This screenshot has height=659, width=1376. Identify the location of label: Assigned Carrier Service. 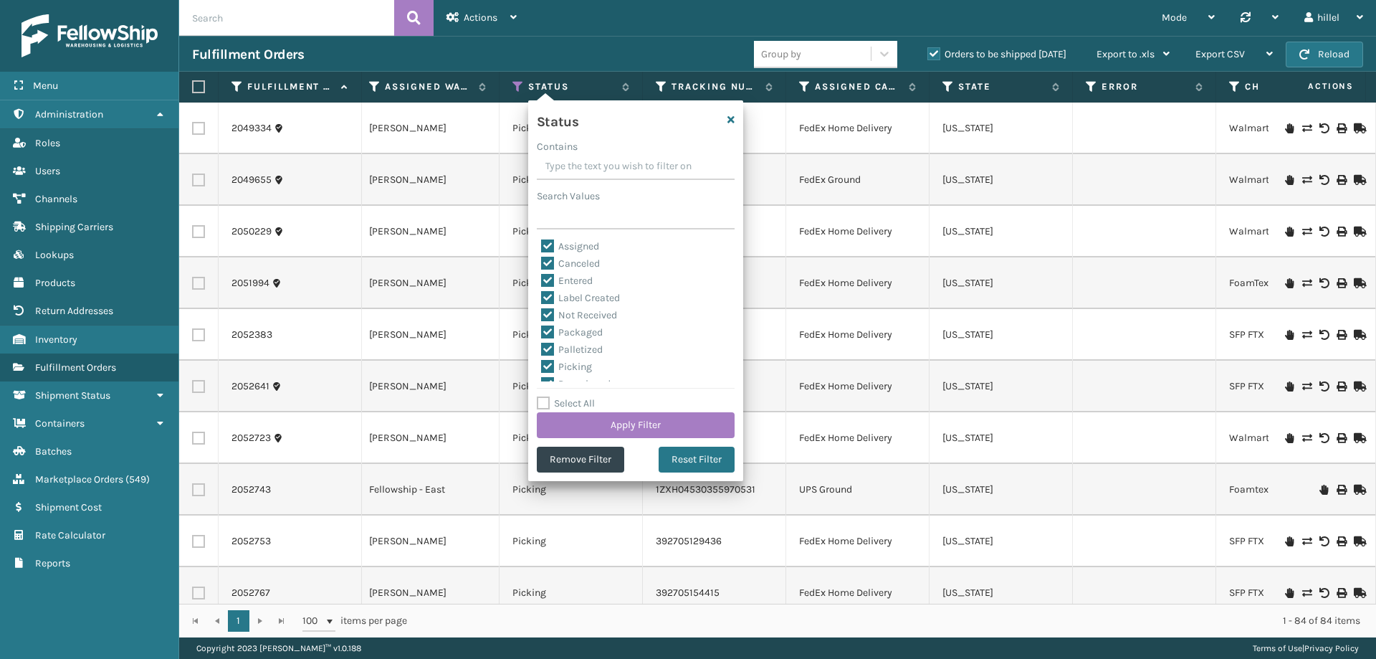
(858, 87).